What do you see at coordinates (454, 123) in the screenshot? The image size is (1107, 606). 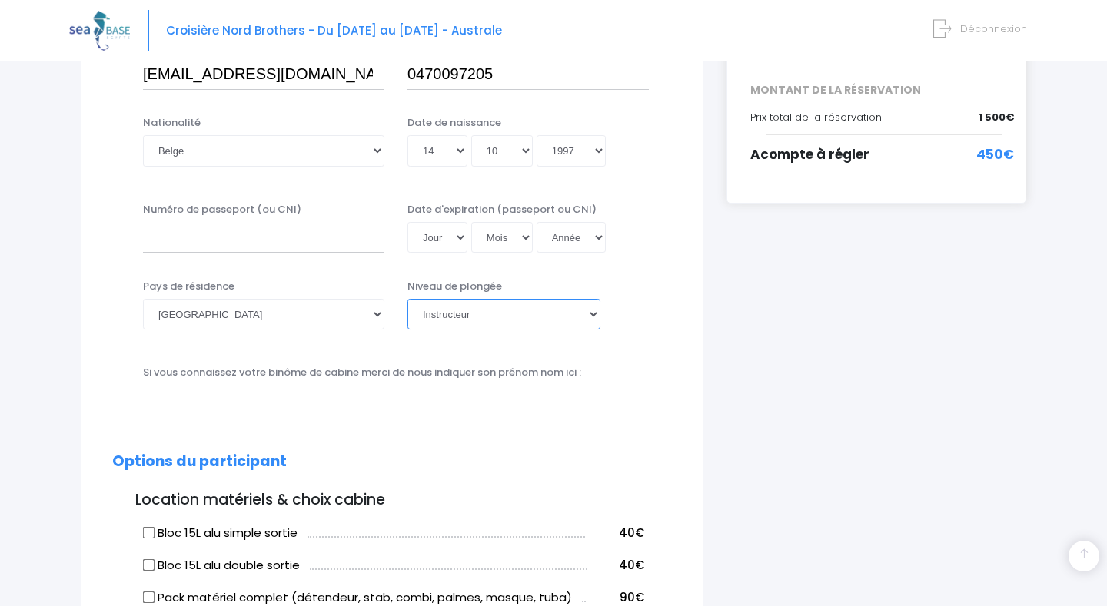 I see `label: Date de naissance` at bounding box center [454, 123].